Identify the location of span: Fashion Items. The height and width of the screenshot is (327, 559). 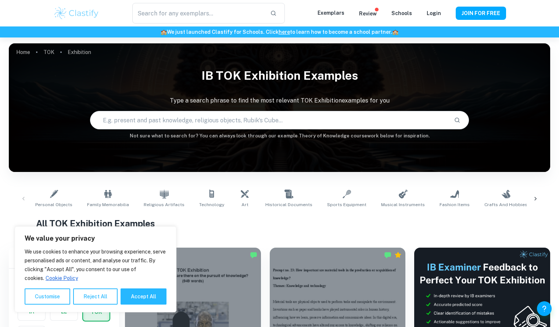
(455, 205).